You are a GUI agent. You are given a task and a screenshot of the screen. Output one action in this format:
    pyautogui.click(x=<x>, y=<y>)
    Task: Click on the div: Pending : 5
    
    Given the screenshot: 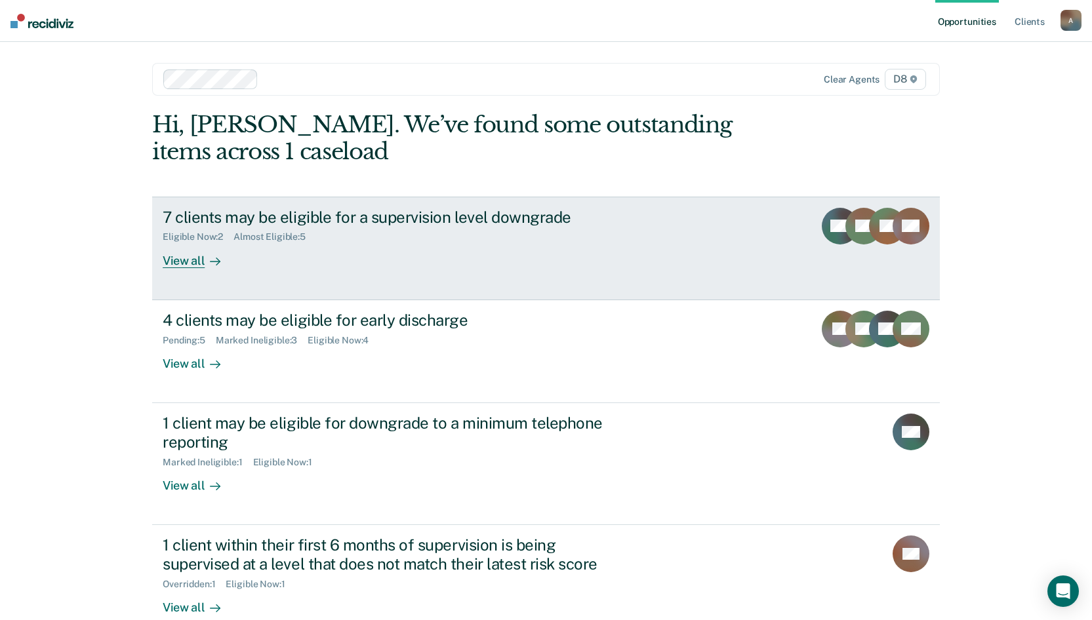 What is the action you would take?
    pyautogui.click(x=189, y=340)
    